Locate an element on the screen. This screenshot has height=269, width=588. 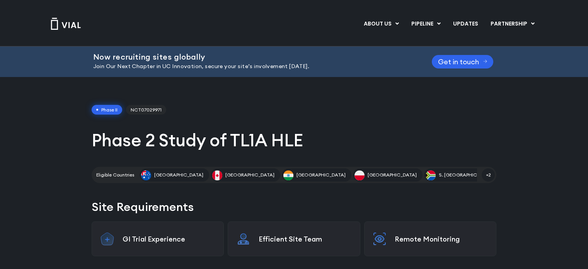
h2: Eligible Countries is located at coordinates (115, 175).